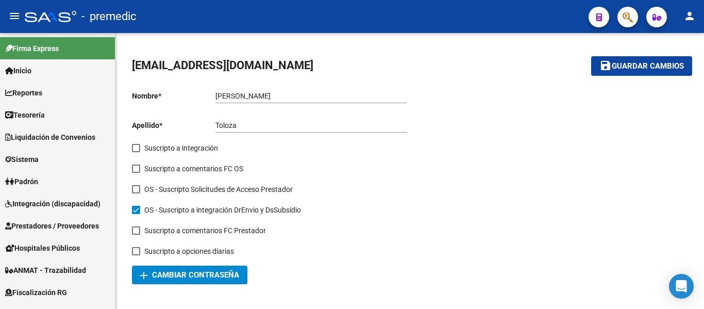 This screenshot has height=309, width=704. Describe the element at coordinates (22, 159) in the screenshot. I see `span: Sistema` at that location.